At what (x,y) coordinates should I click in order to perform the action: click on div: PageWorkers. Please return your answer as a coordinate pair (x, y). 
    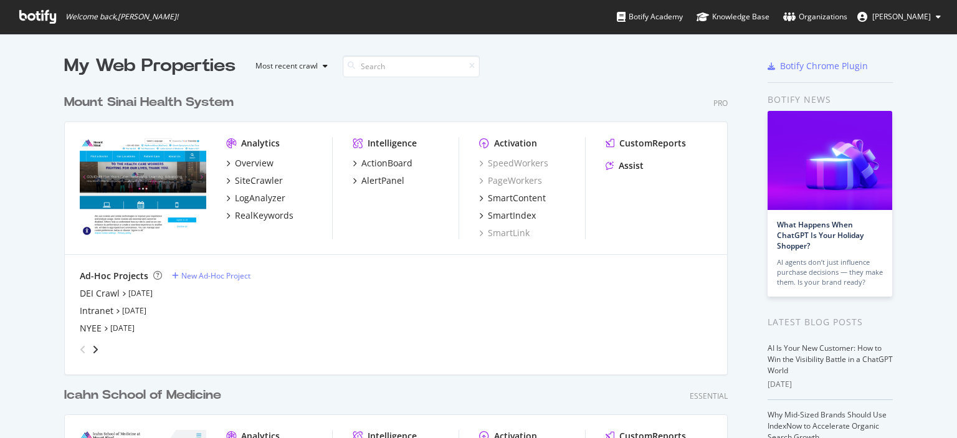
    Looking at the image, I should click on (510, 181).